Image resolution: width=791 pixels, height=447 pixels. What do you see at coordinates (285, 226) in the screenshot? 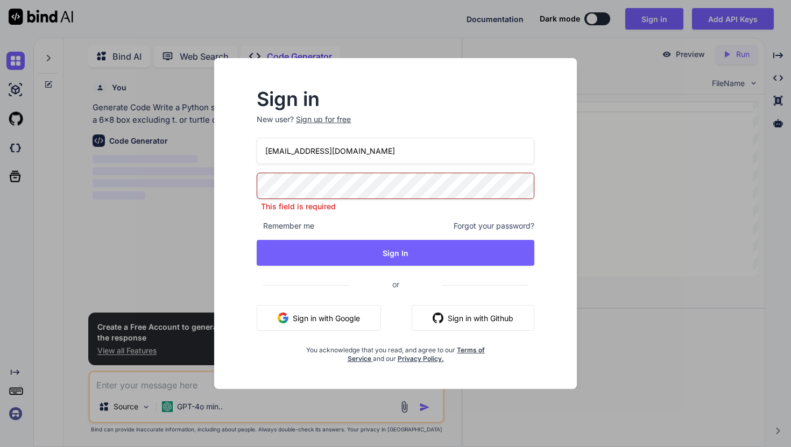
I see `span: Remember me` at bounding box center [285, 226].